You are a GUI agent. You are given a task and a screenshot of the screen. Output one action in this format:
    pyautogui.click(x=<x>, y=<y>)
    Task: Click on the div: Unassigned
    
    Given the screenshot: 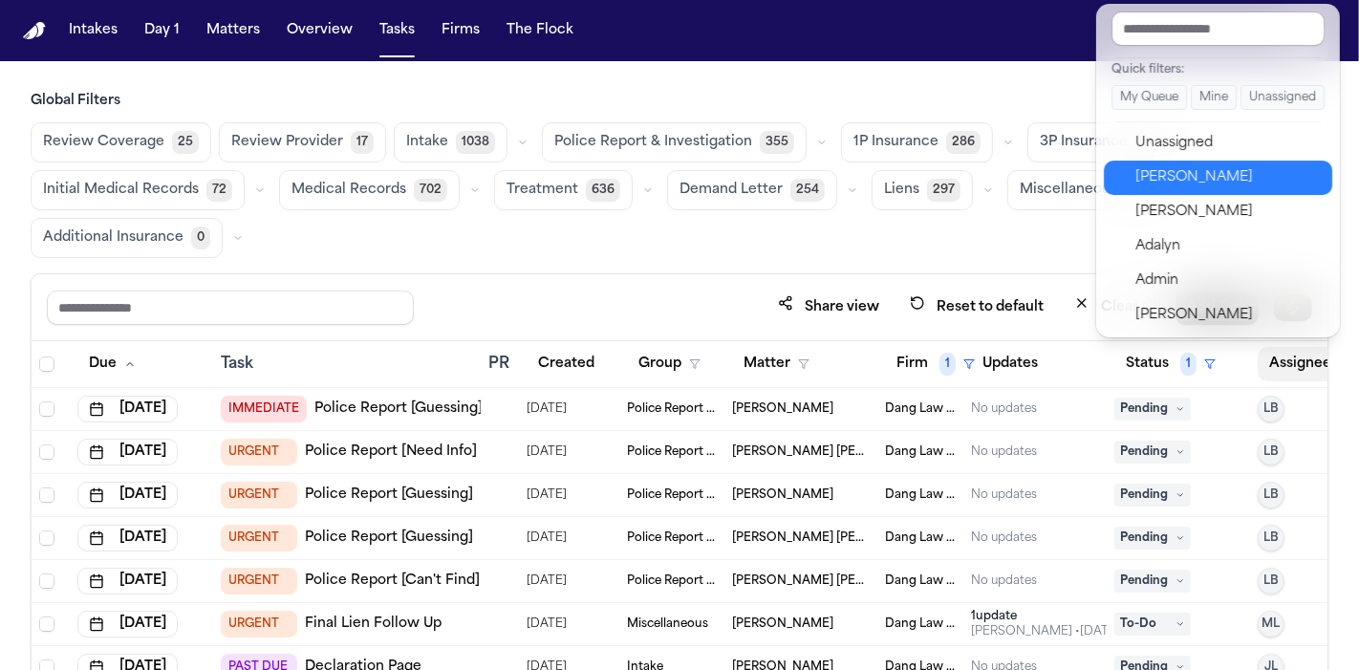 What is the action you would take?
    pyautogui.click(x=1228, y=143)
    